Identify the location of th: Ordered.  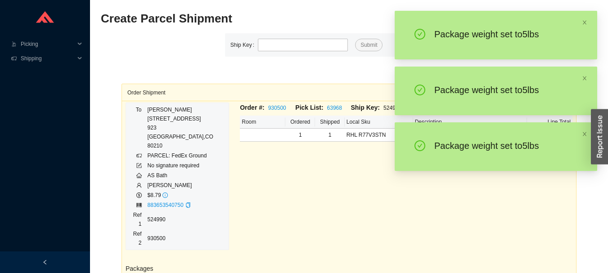
(300, 122).